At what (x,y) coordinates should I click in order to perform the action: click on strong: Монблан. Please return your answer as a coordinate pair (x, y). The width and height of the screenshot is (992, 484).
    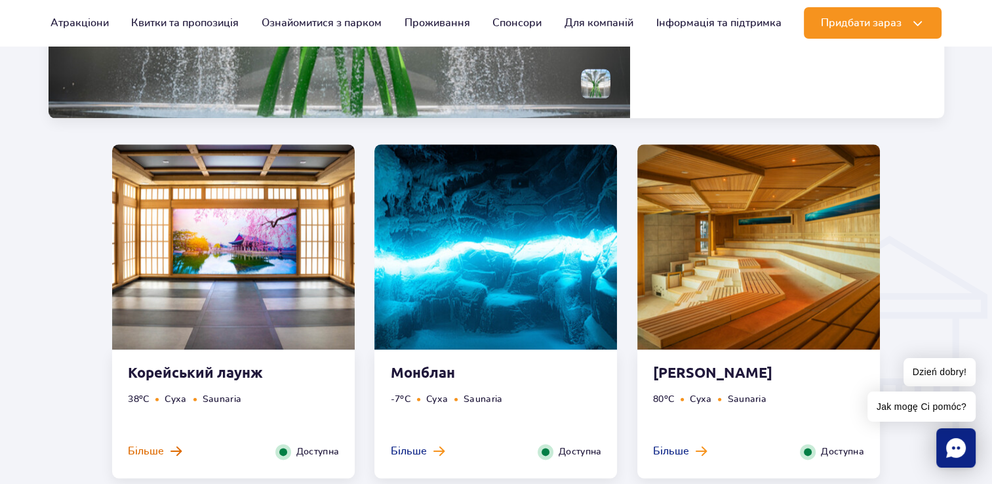
    Looking at the image, I should click on (469, 372).